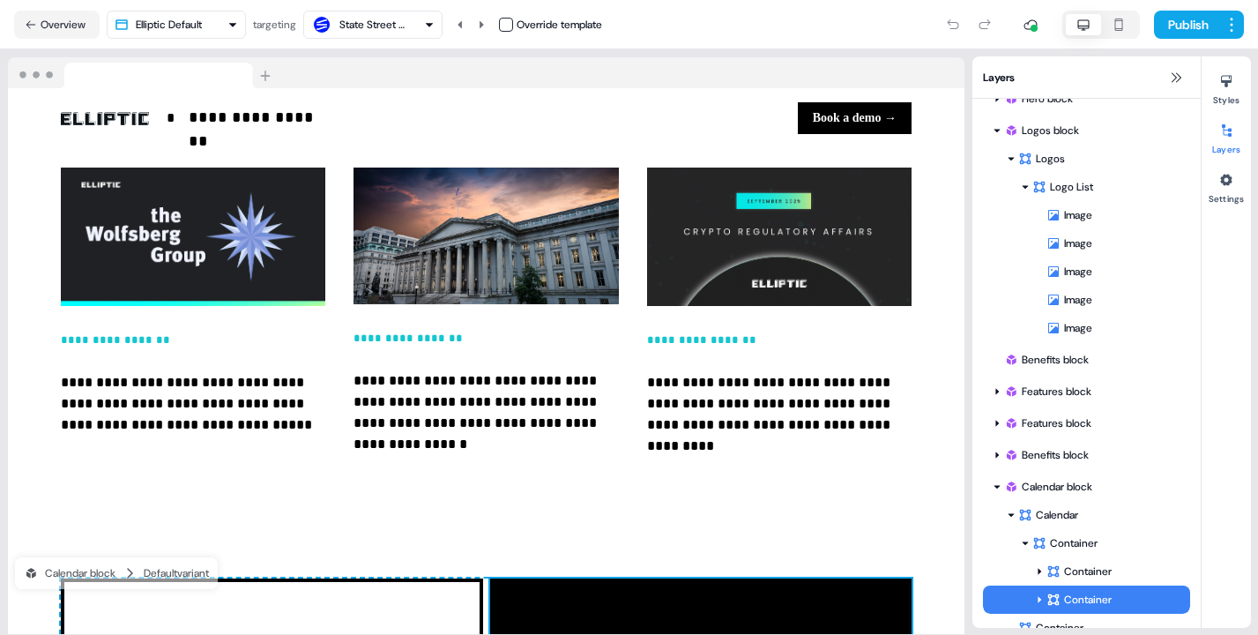  What do you see at coordinates (274, 25) in the screenshot?
I see `div: targeting` at bounding box center [274, 25].